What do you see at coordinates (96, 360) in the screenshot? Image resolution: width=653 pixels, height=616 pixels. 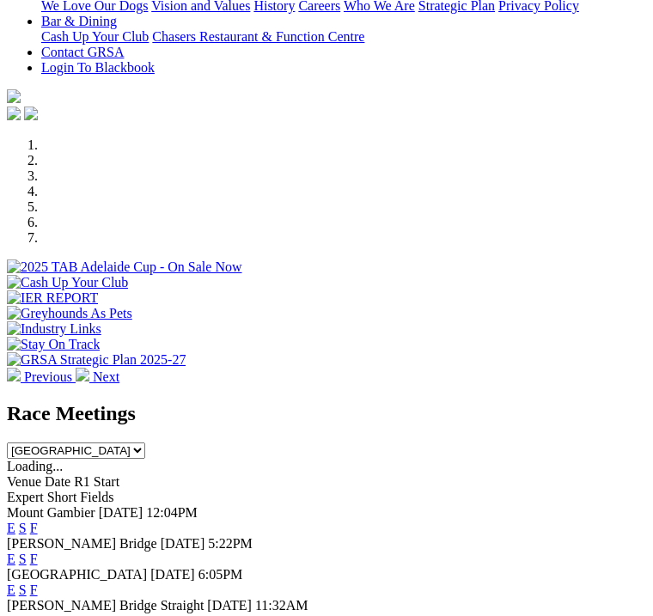 I see `img: GRSA Strategic Plan 2025-27` at bounding box center [96, 360].